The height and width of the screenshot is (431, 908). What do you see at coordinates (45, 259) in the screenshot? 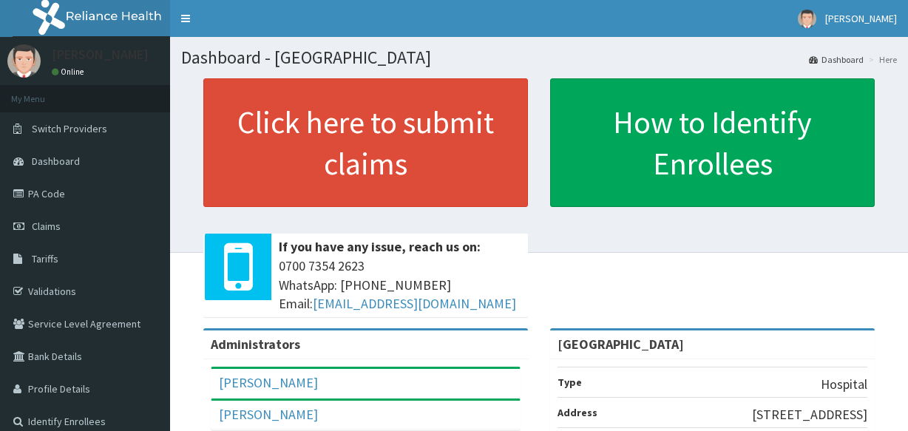
I see `span: Tariffs` at bounding box center [45, 259].